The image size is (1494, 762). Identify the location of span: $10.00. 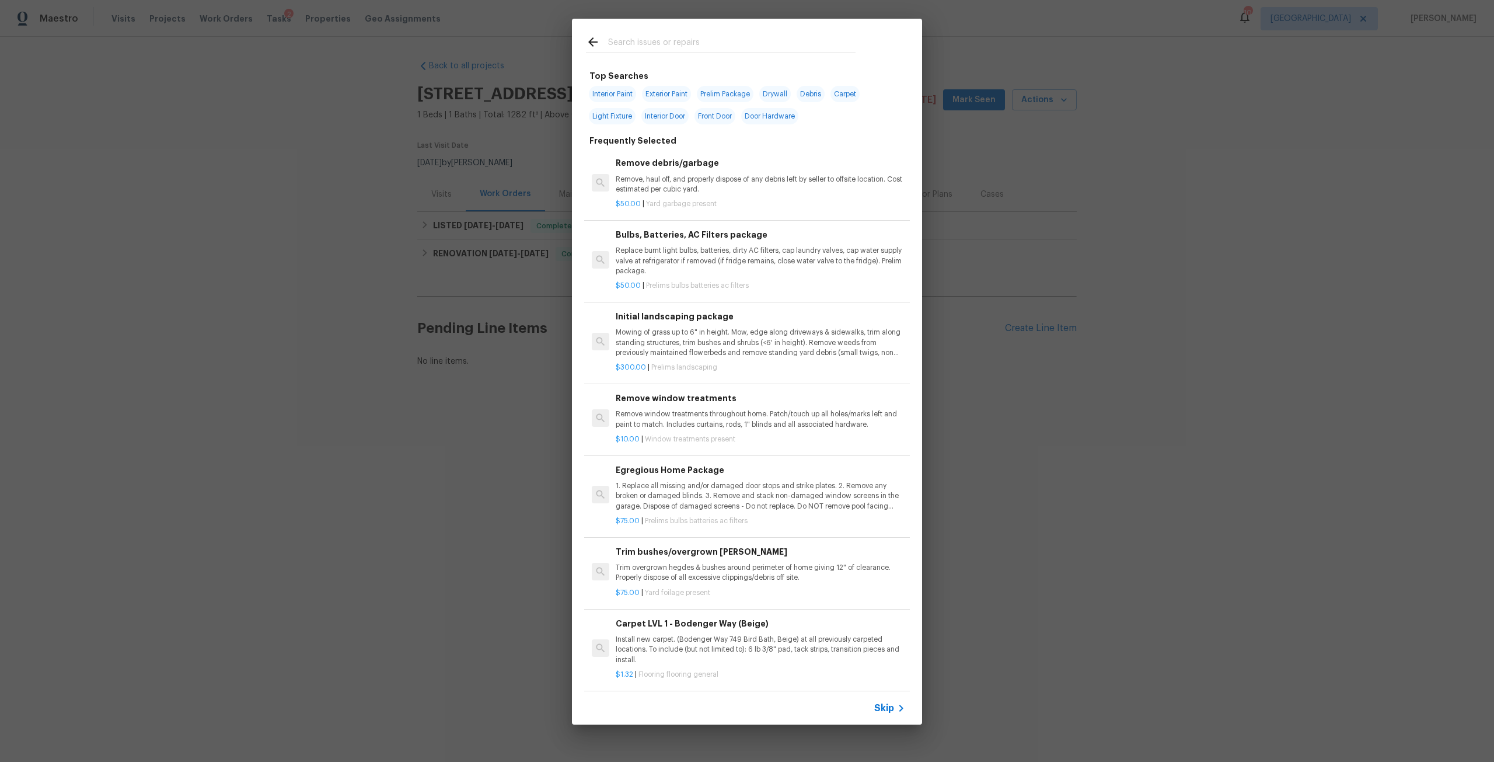
(627, 439).